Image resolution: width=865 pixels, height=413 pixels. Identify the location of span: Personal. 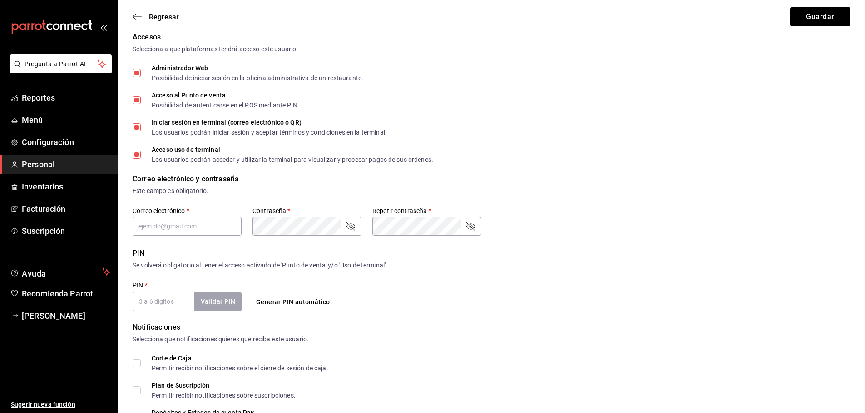
(66, 164).